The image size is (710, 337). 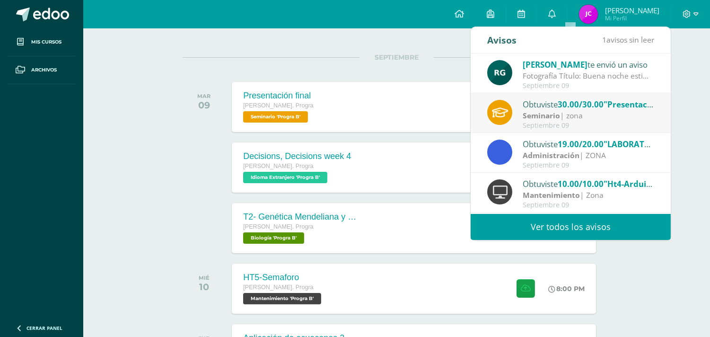 What do you see at coordinates (499, 72) in the screenshot?
I see `img: 24ef3269677dd7dd963c57b86ff4a022.png` at bounding box center [499, 72].